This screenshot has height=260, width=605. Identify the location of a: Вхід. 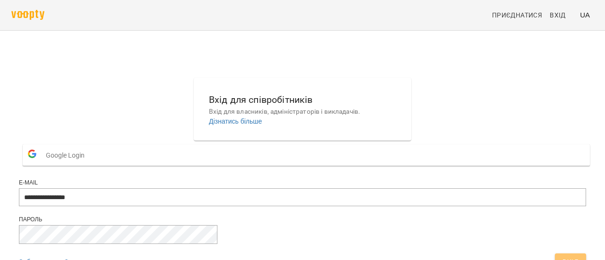
(561, 15).